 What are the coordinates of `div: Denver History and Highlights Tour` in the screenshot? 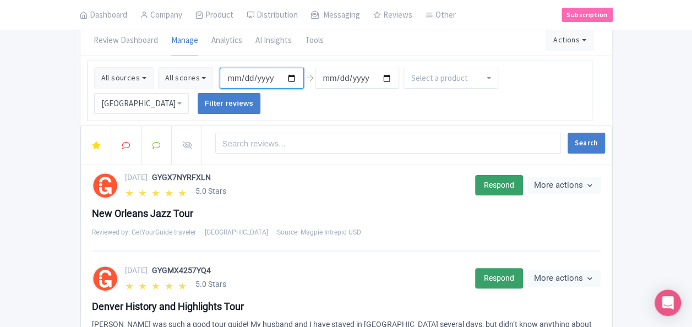 It's located at (346, 306).